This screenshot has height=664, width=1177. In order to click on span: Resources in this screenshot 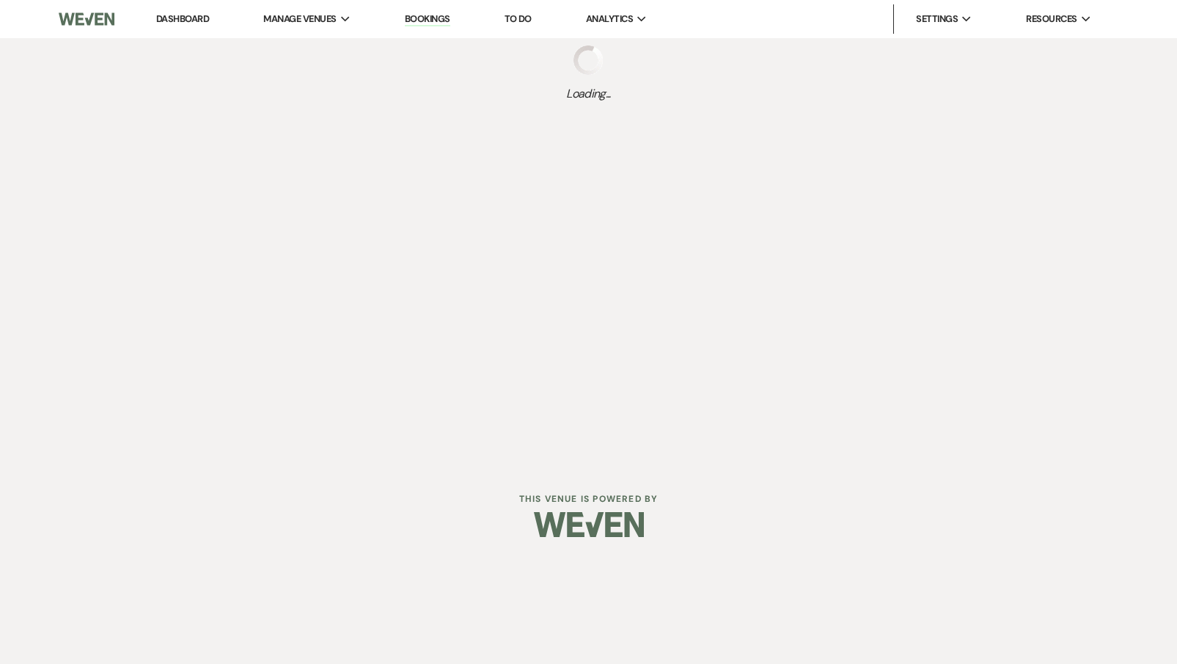, I will do `click(1051, 19)`.